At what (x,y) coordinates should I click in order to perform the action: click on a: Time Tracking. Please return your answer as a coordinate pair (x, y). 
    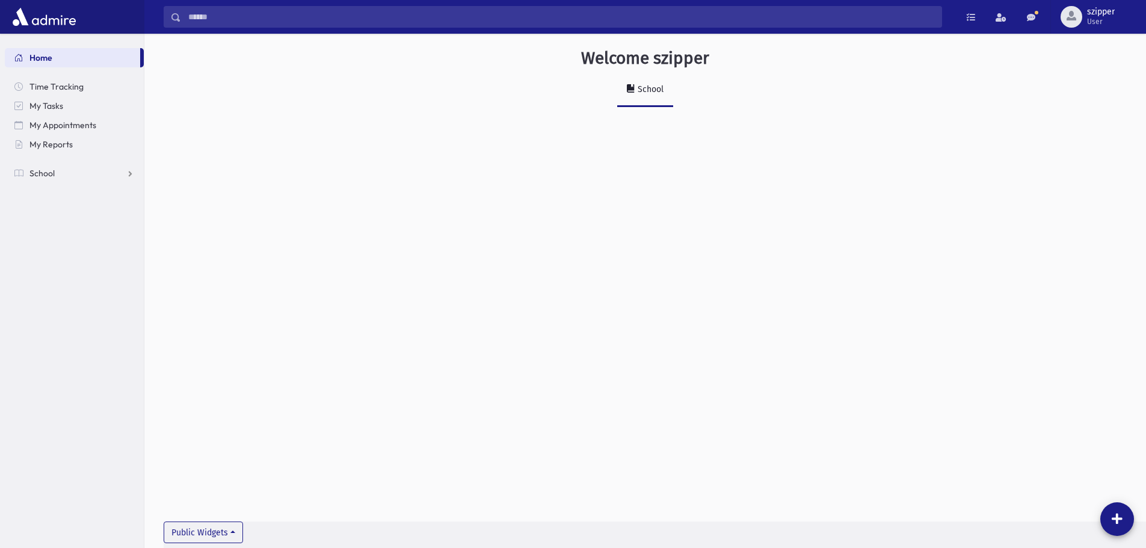
    Looking at the image, I should click on (74, 87).